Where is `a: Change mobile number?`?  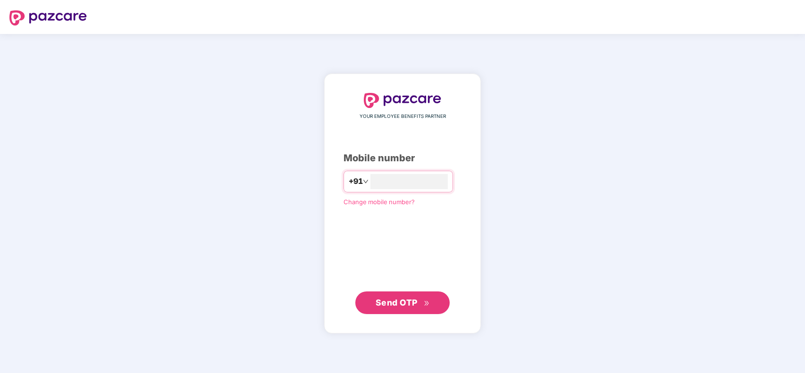 a: Change mobile number? is located at coordinates (379, 202).